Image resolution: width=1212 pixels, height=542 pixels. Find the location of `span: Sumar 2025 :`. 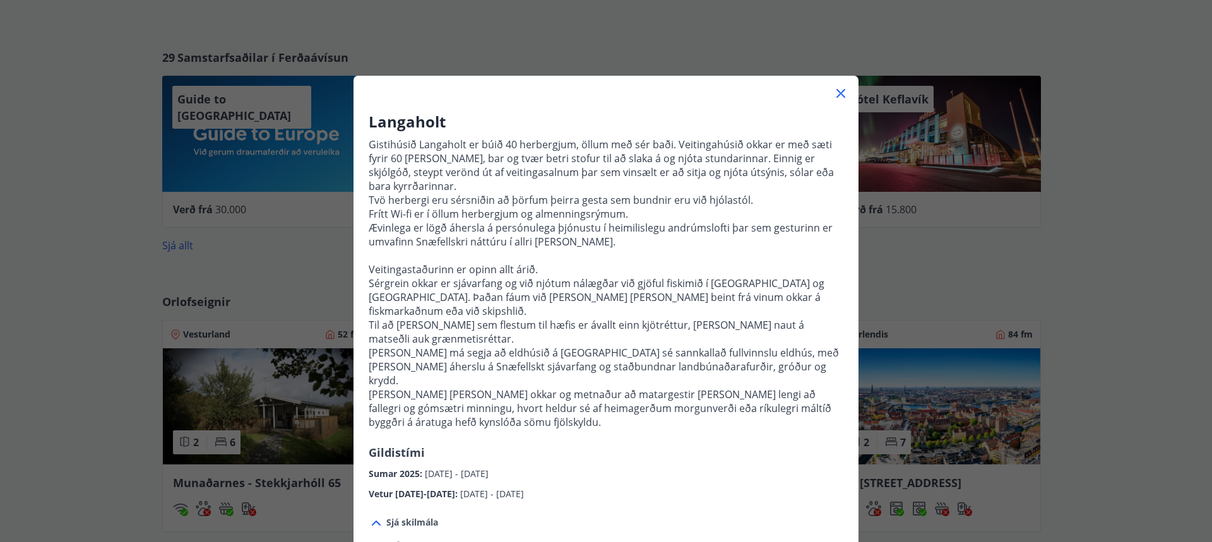

span: Sumar 2025 : is located at coordinates (397, 474).